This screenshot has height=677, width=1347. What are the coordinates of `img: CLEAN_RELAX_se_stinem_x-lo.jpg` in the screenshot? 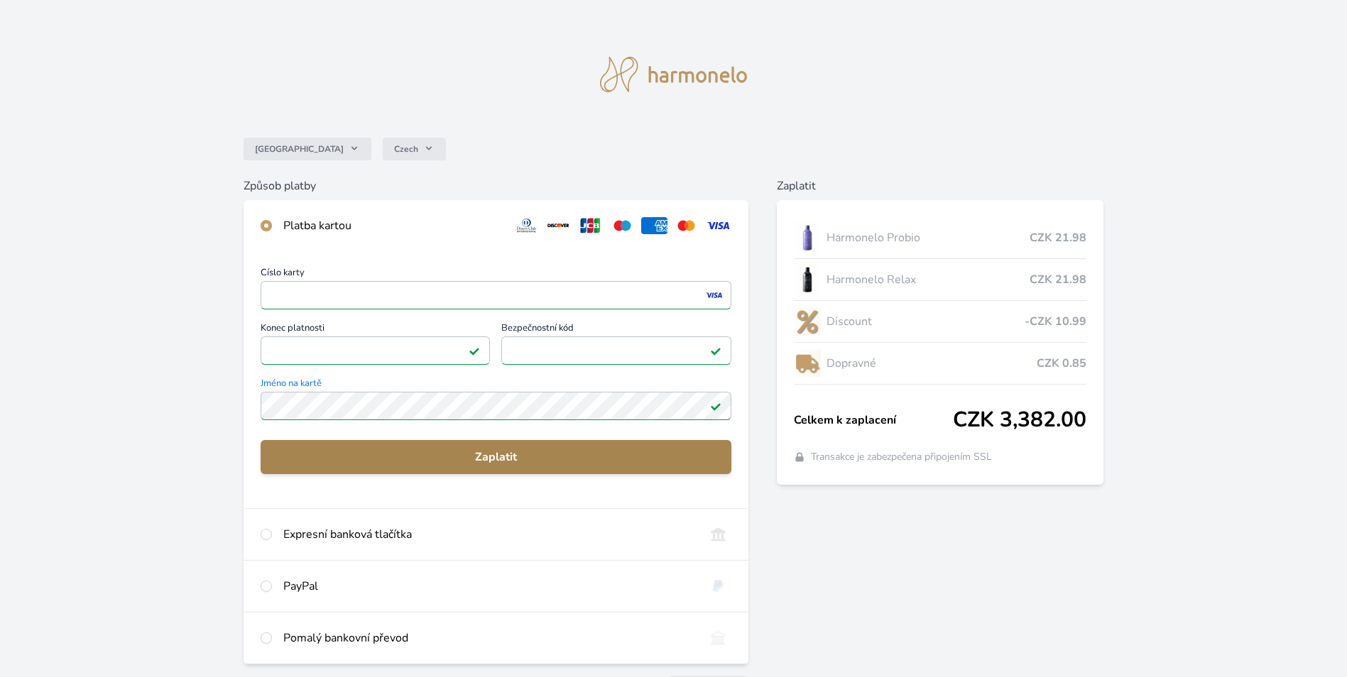 It's located at (807, 280).